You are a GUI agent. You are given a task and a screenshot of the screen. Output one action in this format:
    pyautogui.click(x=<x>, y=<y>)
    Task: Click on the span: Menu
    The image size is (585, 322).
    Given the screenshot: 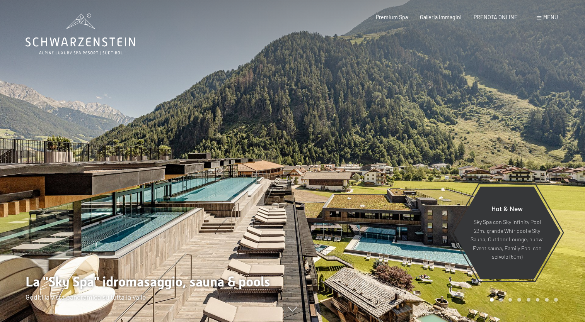 What is the action you would take?
    pyautogui.click(x=550, y=17)
    